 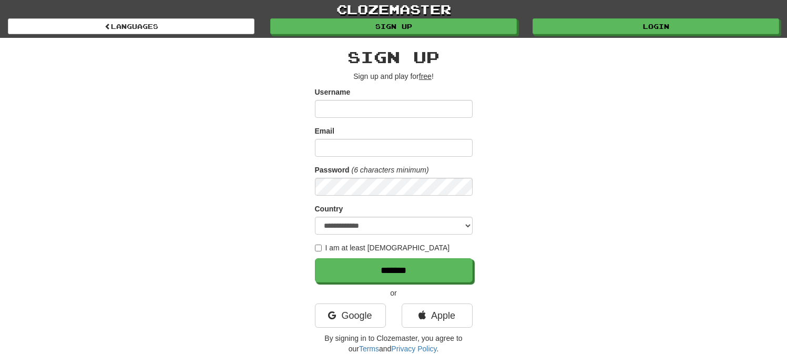 What do you see at coordinates (329, 209) in the screenshot?
I see `label: Country` at bounding box center [329, 209].